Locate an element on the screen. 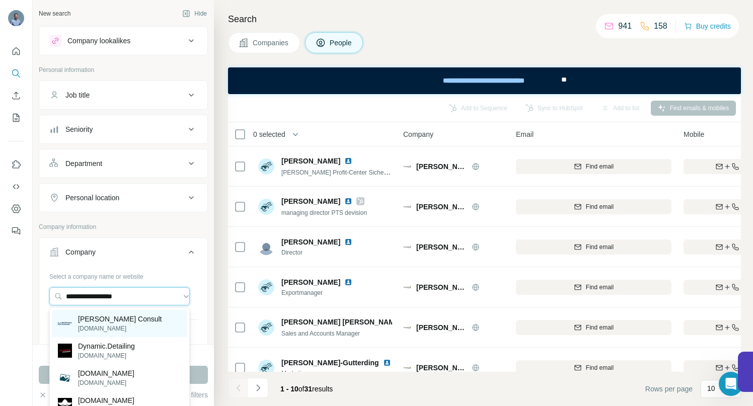 The height and width of the screenshot is (406, 753). p: Personal information is located at coordinates (123, 70).